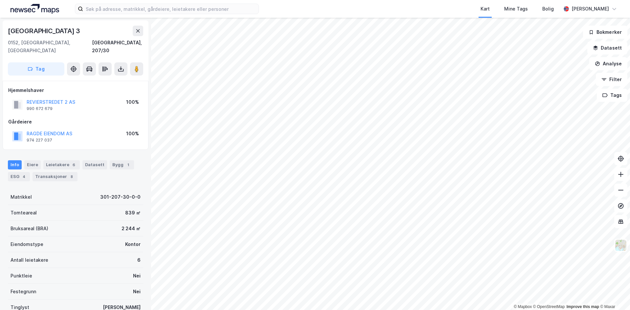  Describe the element at coordinates (72, 177) in the screenshot. I see `div: 8` at that location.